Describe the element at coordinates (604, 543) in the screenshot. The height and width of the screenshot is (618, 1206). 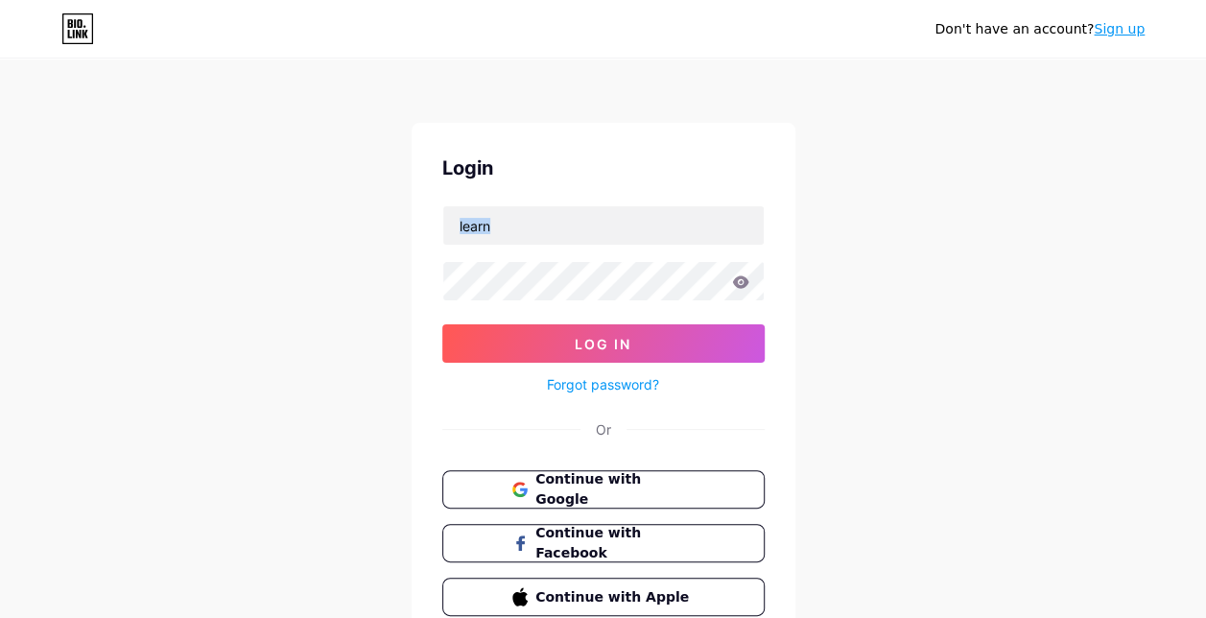
I see `button: Continue with Facebook` at that location.